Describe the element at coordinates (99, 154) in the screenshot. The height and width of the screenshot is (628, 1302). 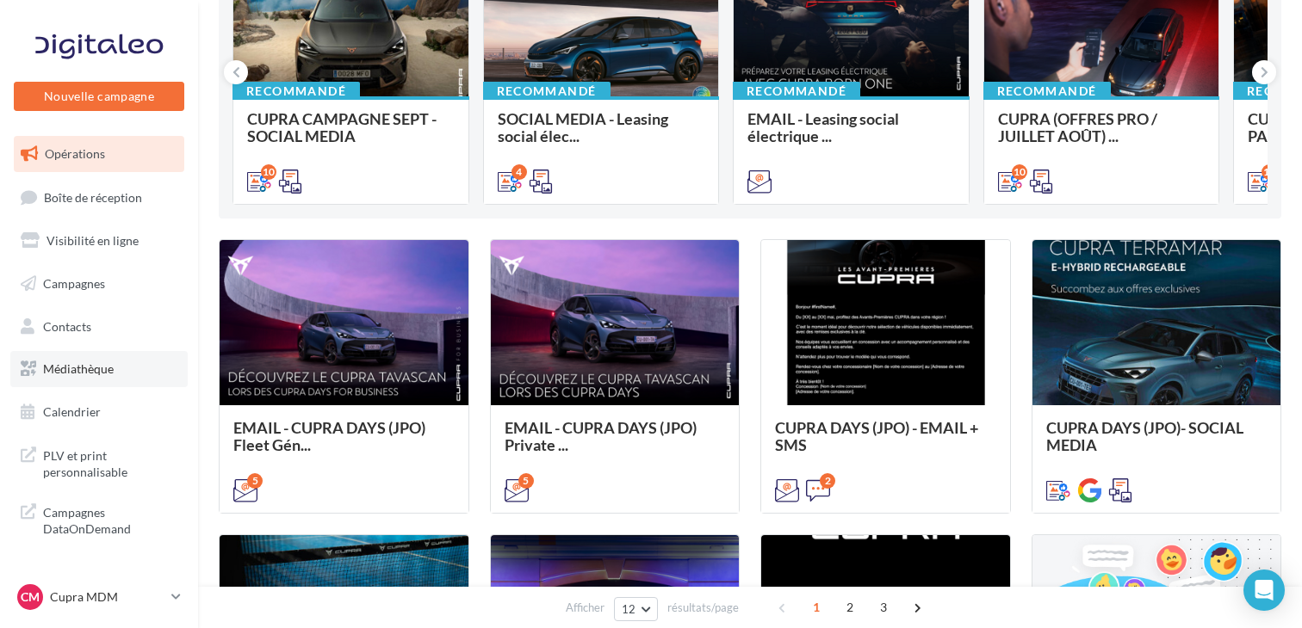
I see `a: Opérations` at that location.